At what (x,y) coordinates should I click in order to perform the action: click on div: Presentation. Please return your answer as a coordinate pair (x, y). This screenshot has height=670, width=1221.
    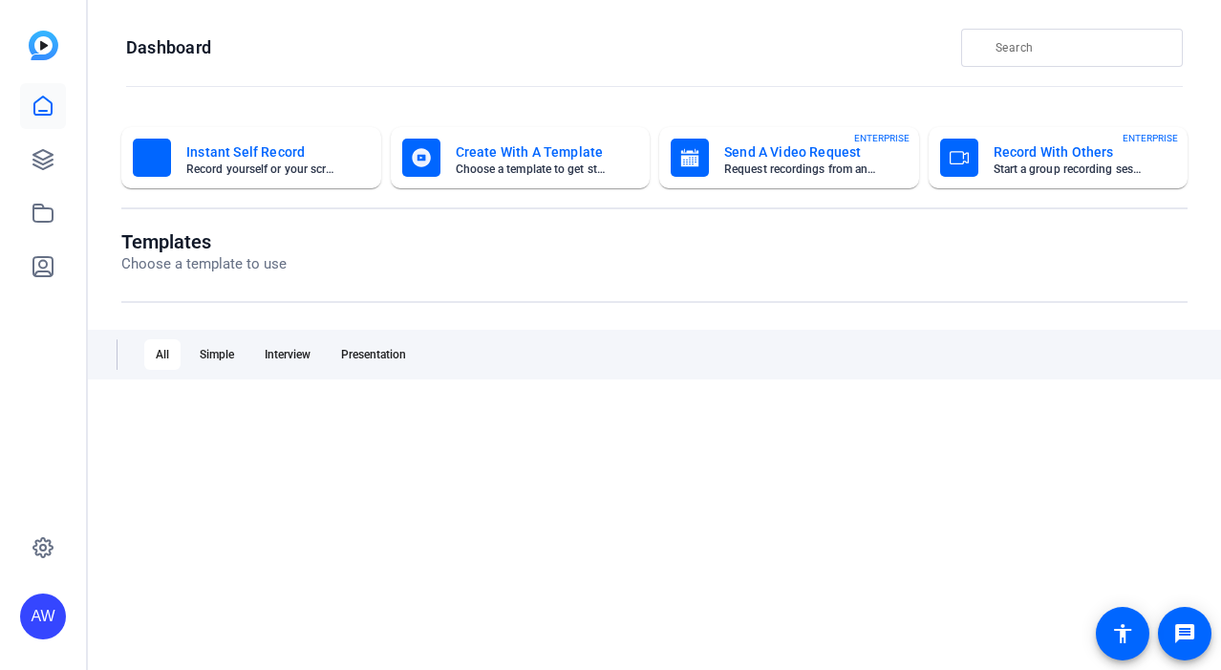
    Looking at the image, I should click on (374, 355).